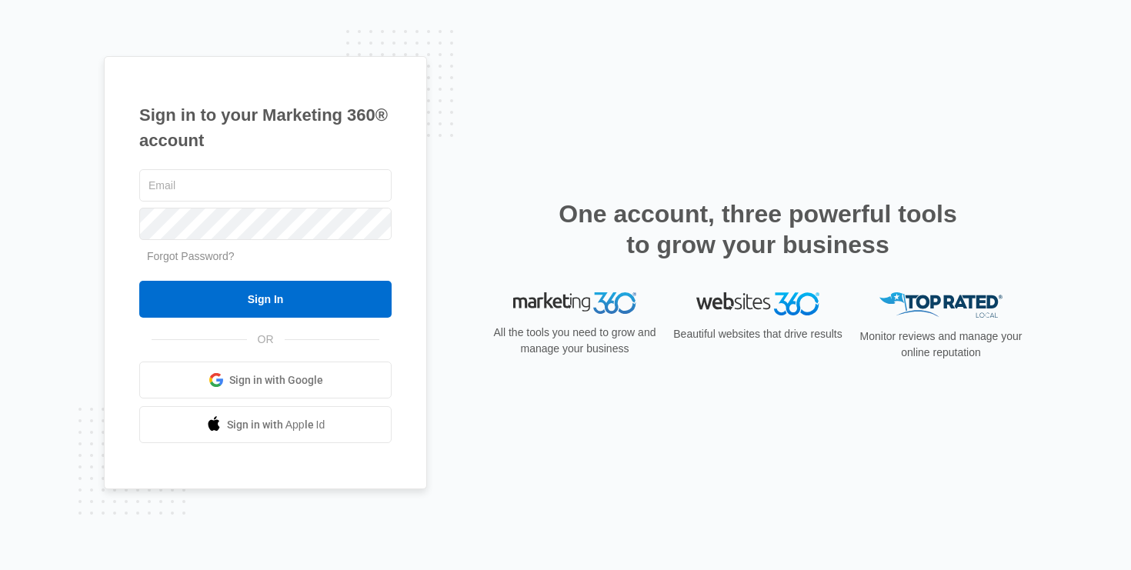  Describe the element at coordinates (758, 229) in the screenshot. I see `h2: One account, three powerful tools to grow your business` at that location.